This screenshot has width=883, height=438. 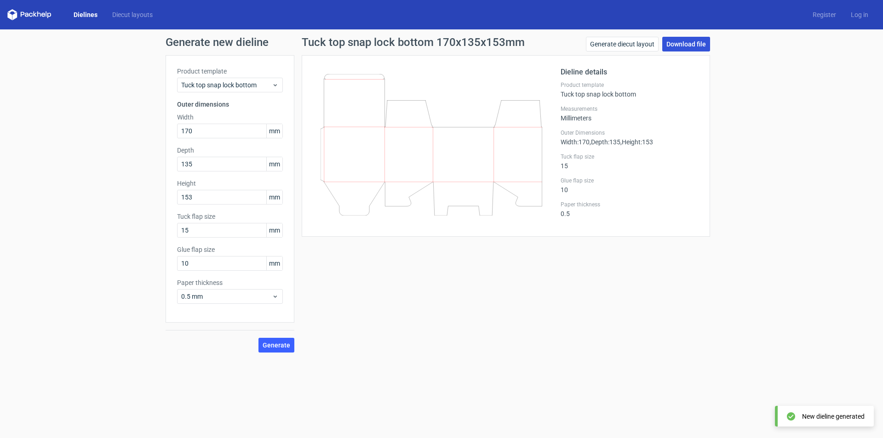 I want to click on div: Tuck top snap lock bottom, so click(x=630, y=90).